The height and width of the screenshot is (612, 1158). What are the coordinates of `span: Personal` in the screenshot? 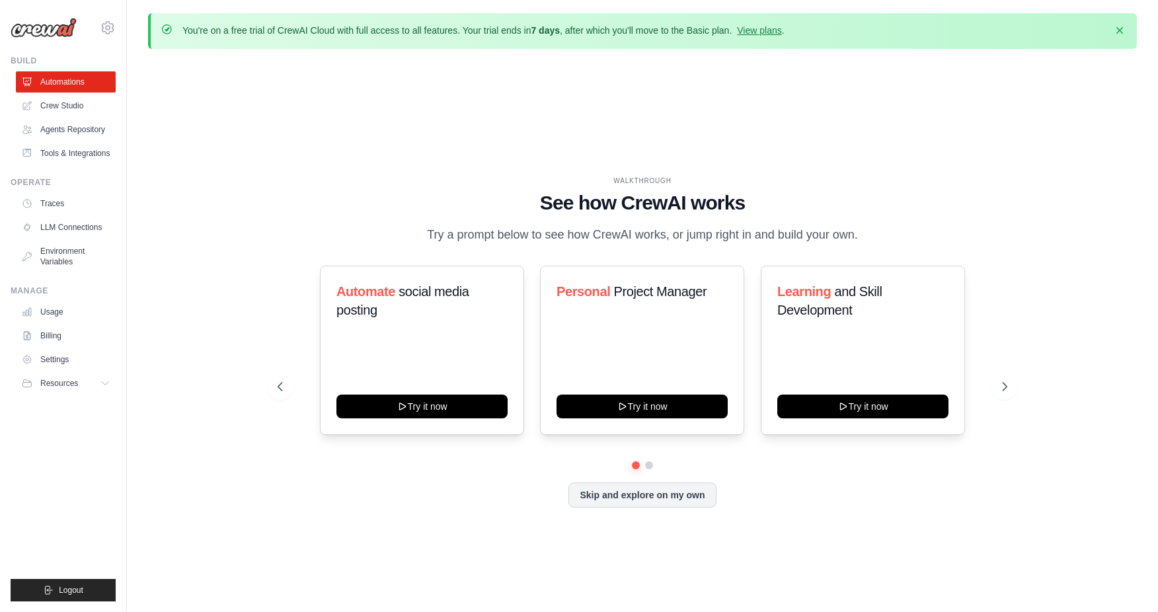 It's located at (583, 292).